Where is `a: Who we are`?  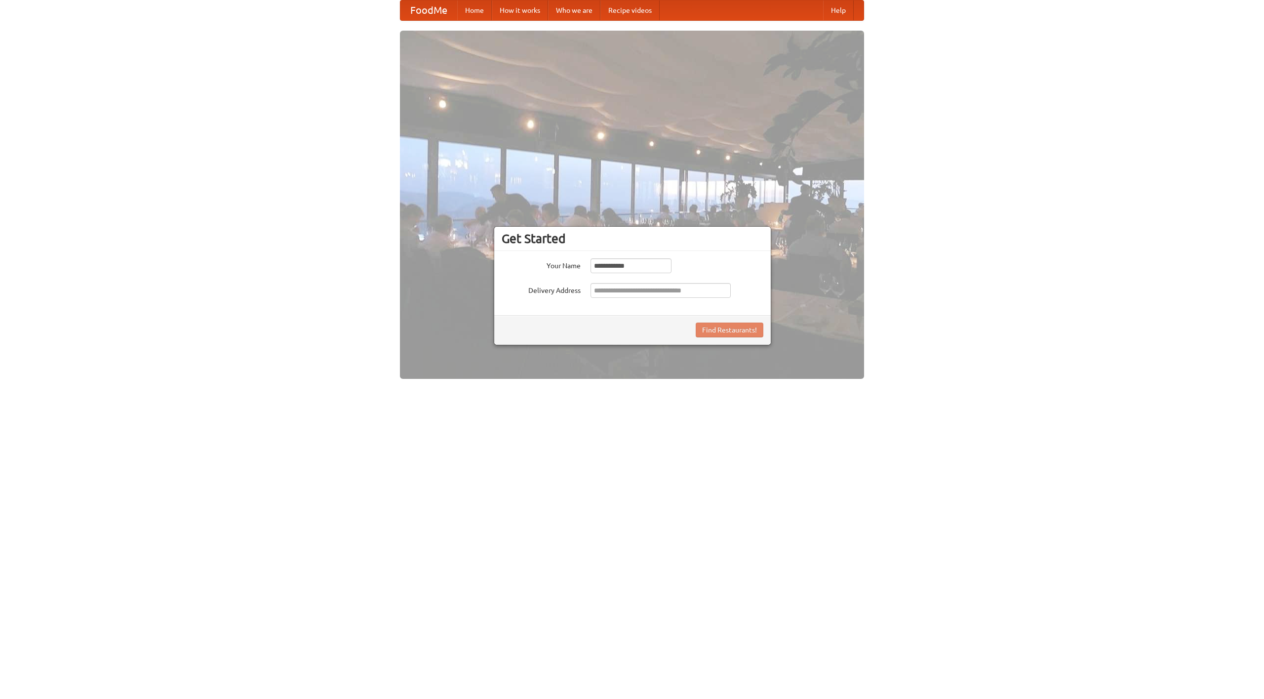
a: Who we are is located at coordinates (574, 10).